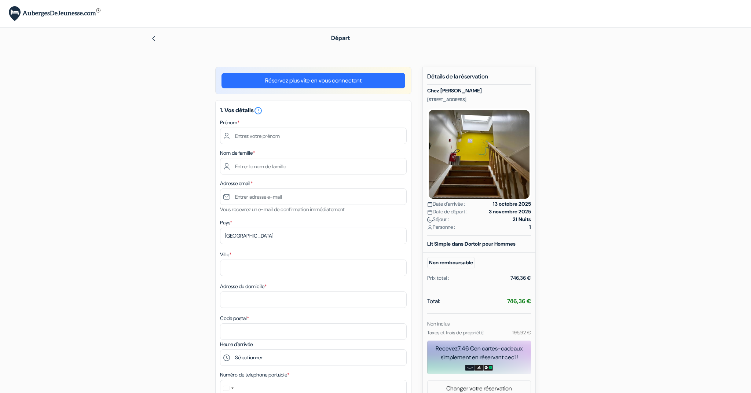  What do you see at coordinates (313, 136) in the screenshot?
I see `input: Entrez votre prénom` at bounding box center [313, 136].